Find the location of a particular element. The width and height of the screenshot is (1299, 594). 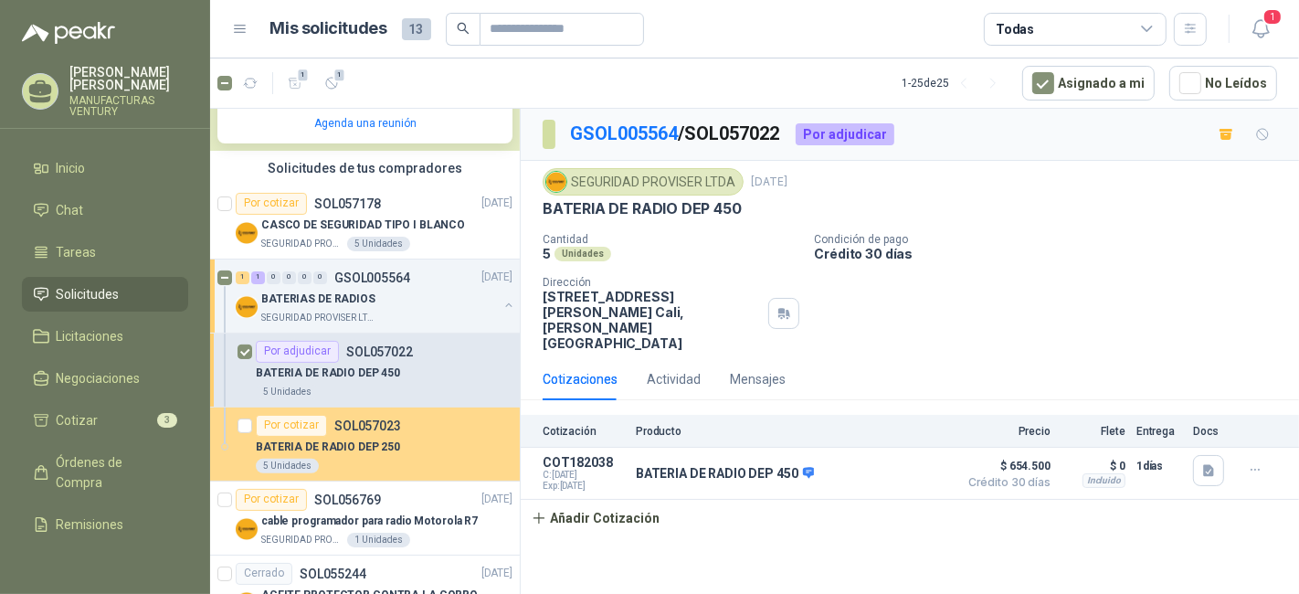

a: Por adjudicarSOL057022BATERIA DE RADIO DEP 4505 Unidades is located at coordinates (365, 370).